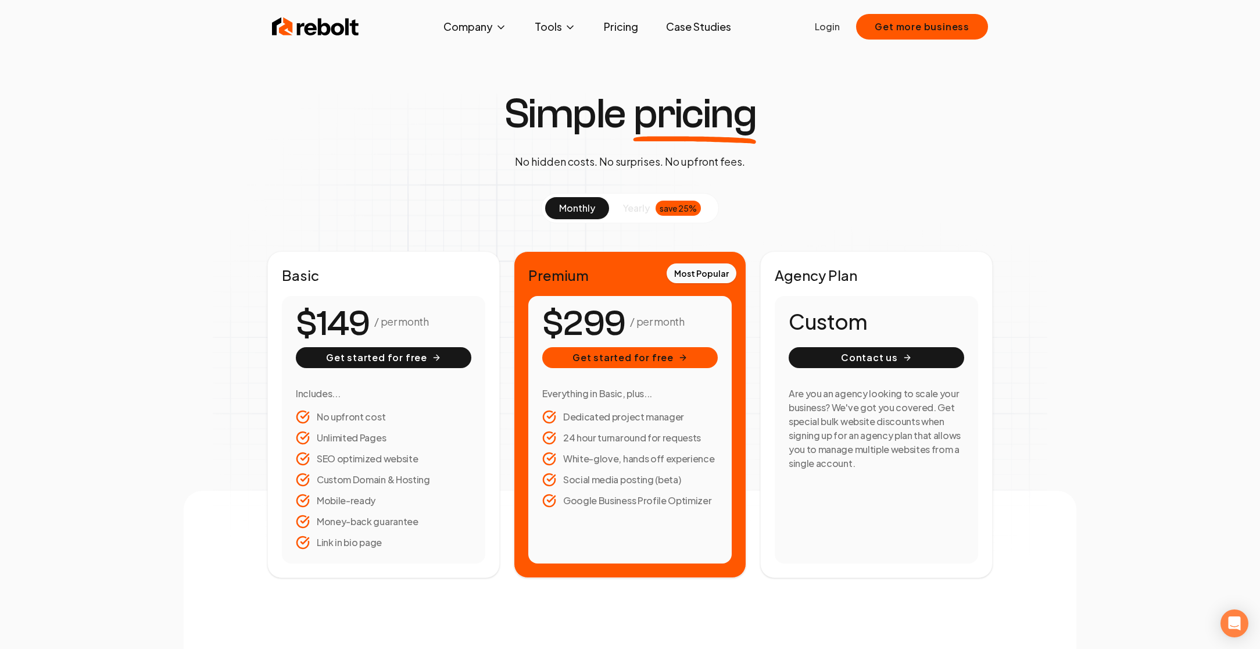  Describe the element at coordinates (475, 27) in the screenshot. I see `button: Company` at that location.